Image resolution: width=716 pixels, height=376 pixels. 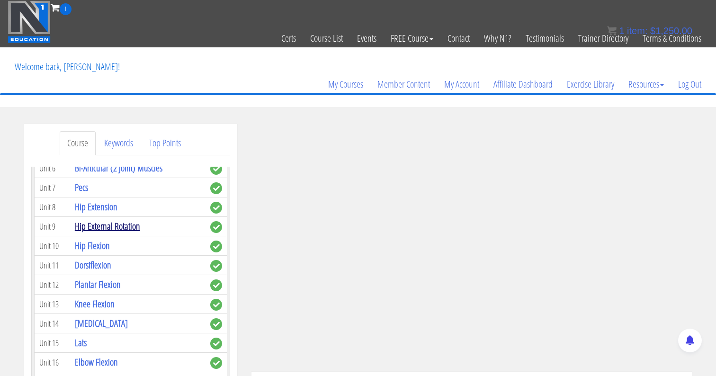 I want to click on a: Trainer Directory, so click(x=604, y=38).